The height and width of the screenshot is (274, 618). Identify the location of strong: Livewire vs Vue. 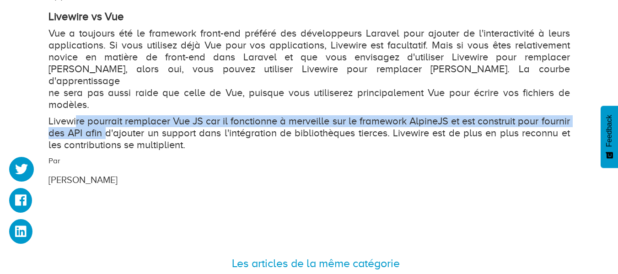
(86, 16).